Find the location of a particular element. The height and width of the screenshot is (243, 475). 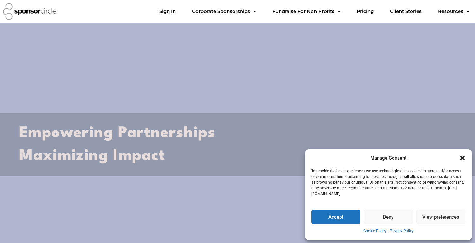

a: Cookie Policy is located at coordinates (375, 231).